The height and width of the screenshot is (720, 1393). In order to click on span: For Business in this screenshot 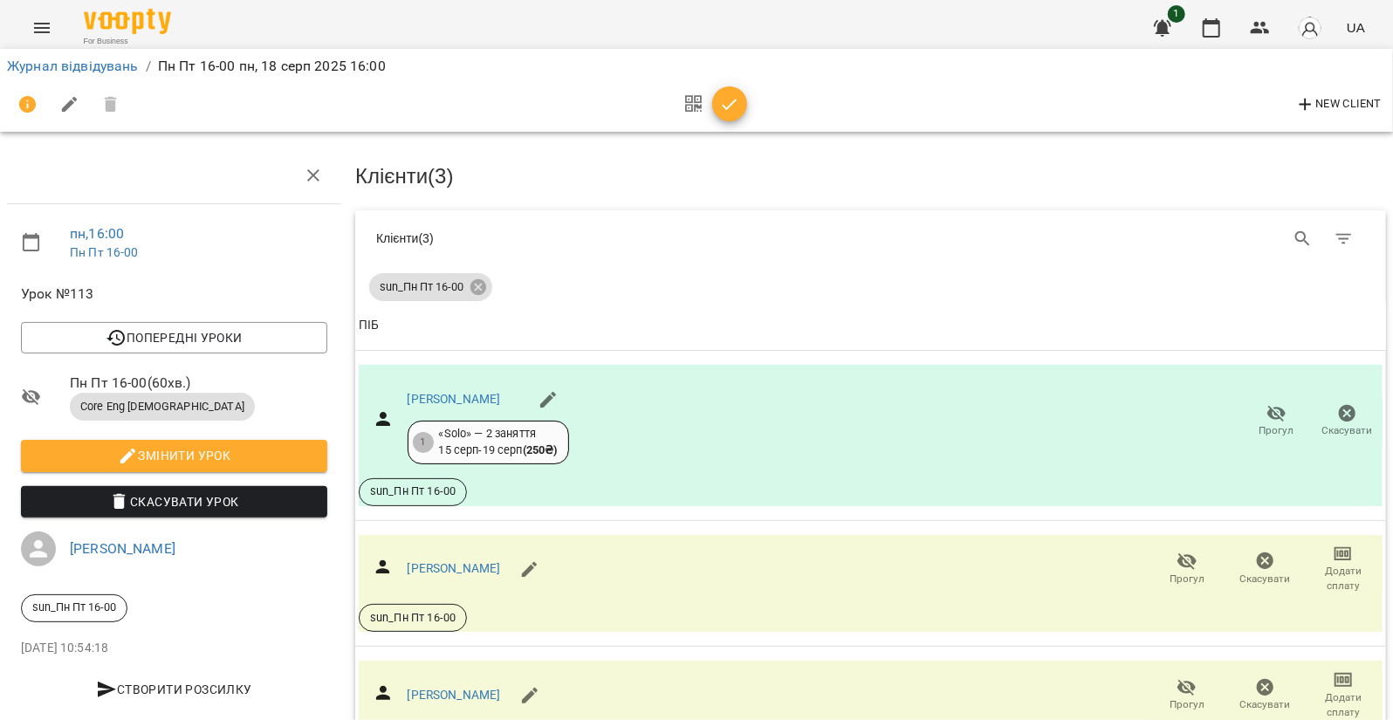, I will do `click(127, 41)`.